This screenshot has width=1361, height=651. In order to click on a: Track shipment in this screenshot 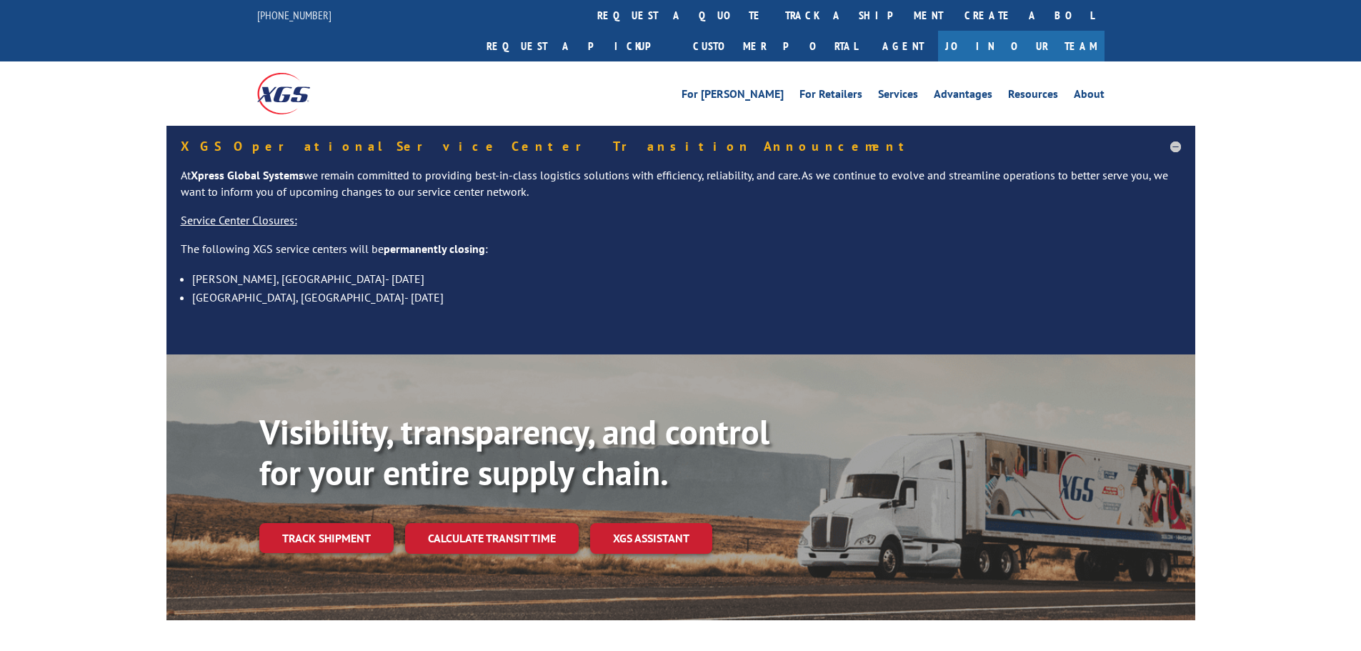, I will do `click(326, 538)`.